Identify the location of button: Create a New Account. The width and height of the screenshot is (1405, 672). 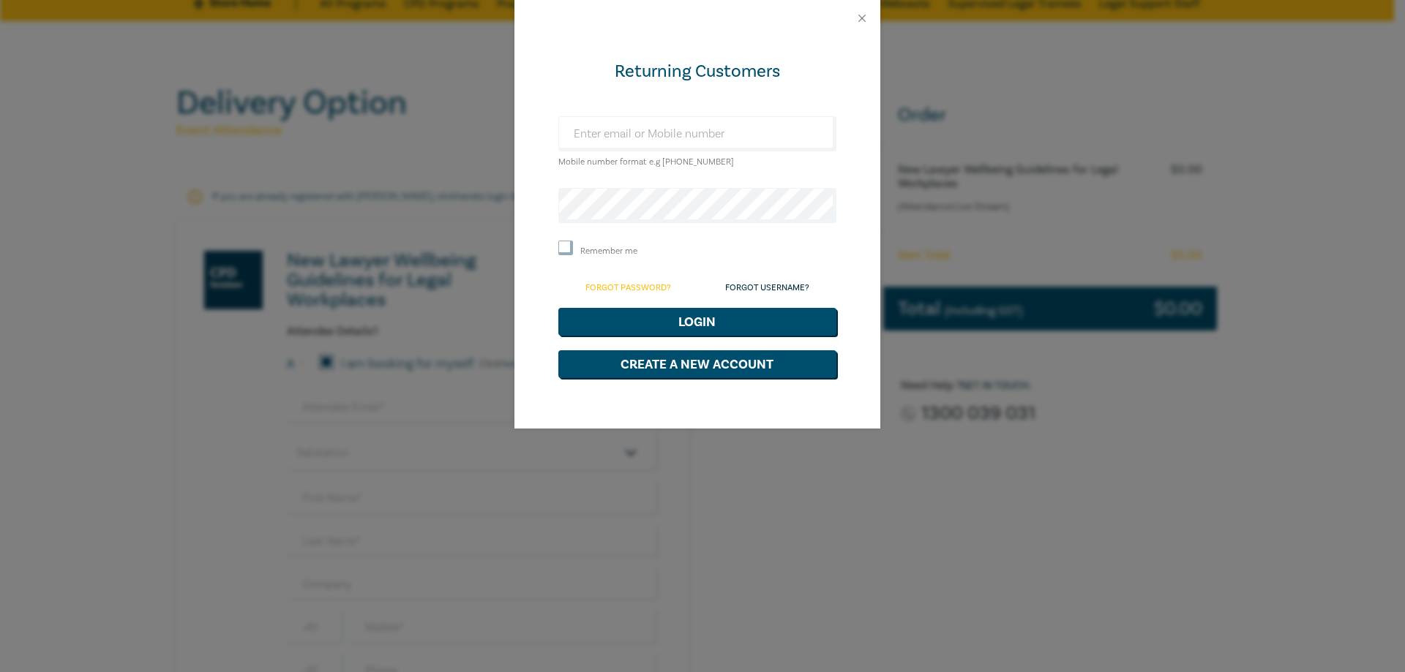
(697, 364).